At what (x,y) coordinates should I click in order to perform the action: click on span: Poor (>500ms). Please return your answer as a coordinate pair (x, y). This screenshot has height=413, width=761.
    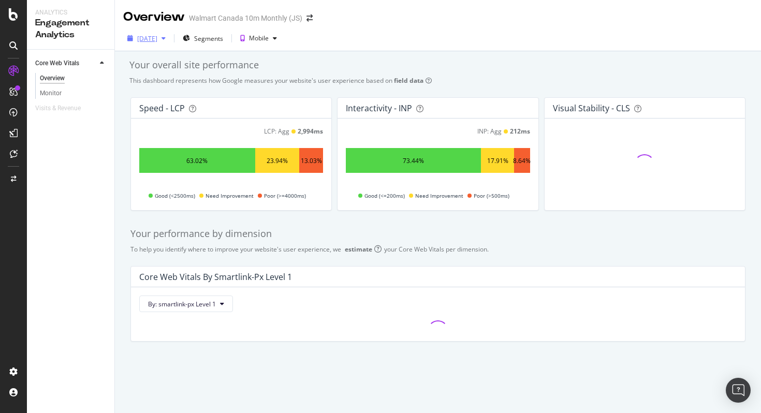
    Looking at the image, I should click on (491, 196).